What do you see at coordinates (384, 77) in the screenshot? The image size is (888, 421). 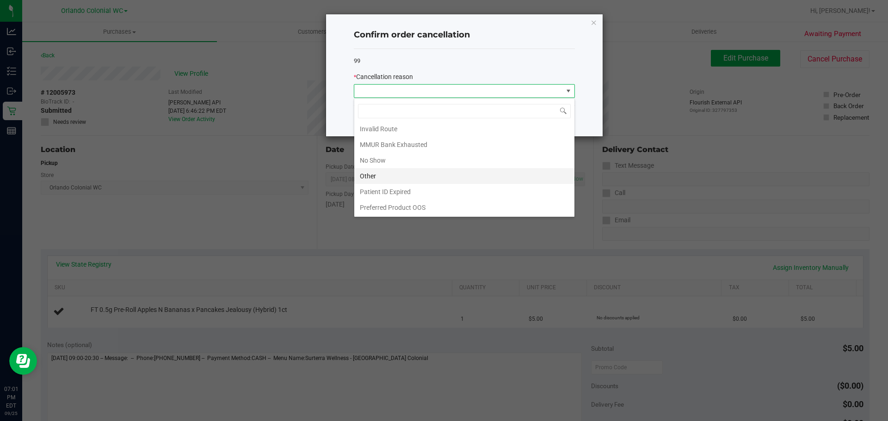 I see `span: Cancellation reason` at bounding box center [384, 77].